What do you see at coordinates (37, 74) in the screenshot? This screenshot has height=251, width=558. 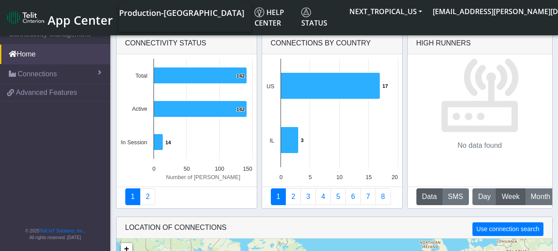 I see `span: Connections` at bounding box center [37, 74].